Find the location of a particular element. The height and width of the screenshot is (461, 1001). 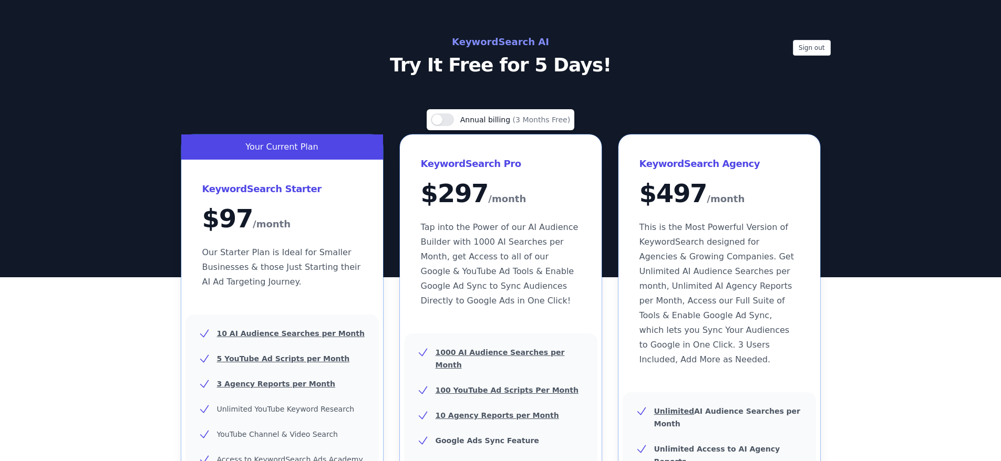

b: AI Audience Searches per Month is located at coordinates (727, 418).